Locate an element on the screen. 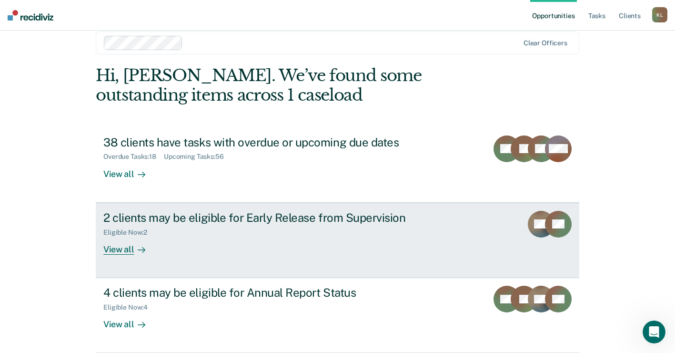 This screenshot has width=675, height=353. div: Upcoming Tasks : 56 is located at coordinates (198, 156).